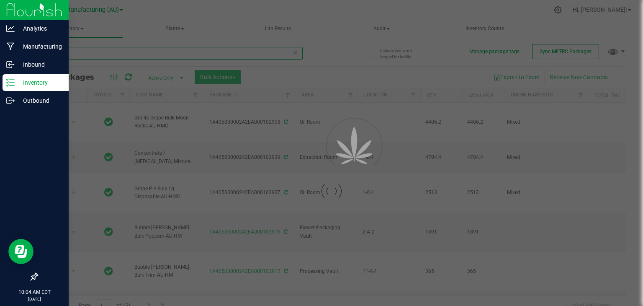 Image resolution: width=643 pixels, height=306 pixels. What do you see at coordinates (10, 28) in the screenshot?
I see `inline-svg: Analytics` at bounding box center [10, 28].